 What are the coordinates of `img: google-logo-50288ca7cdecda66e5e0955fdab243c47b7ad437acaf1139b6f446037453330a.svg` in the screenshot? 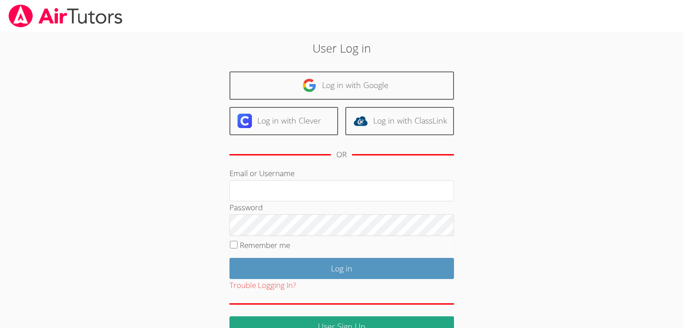 It's located at (309, 85).